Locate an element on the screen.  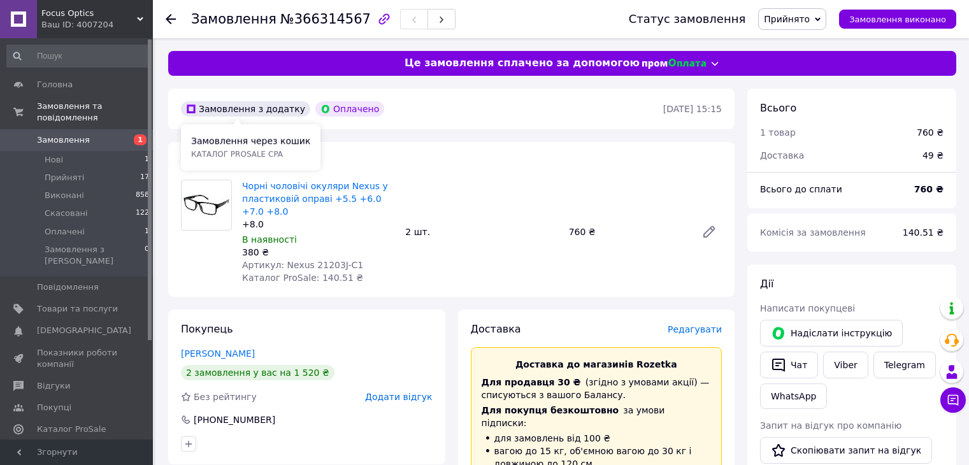
button: Скопіювати запит на відгук is located at coordinates (846, 450).